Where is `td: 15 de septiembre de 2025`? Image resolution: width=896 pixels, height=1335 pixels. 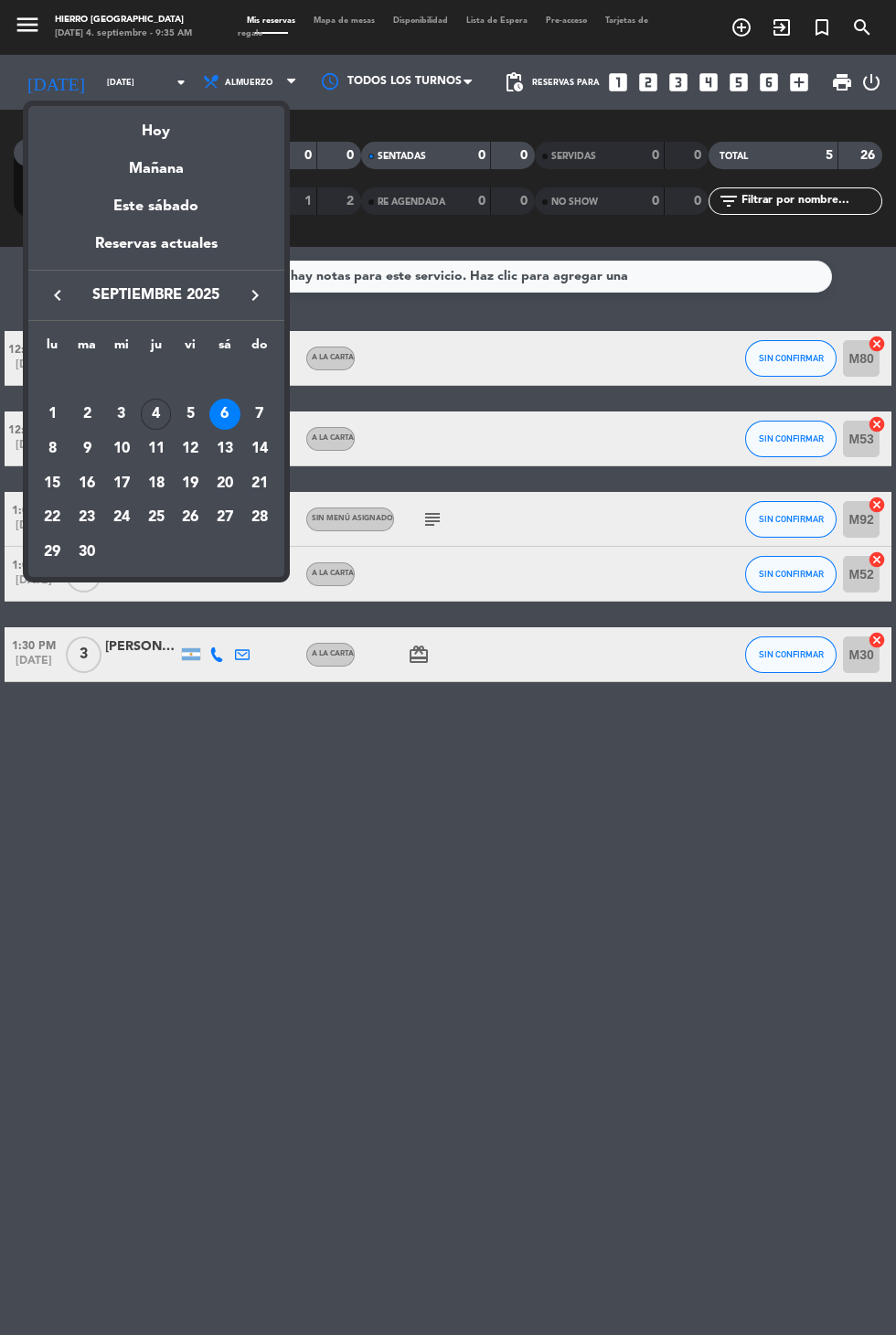 td: 15 de septiembre de 2025 is located at coordinates (53, 484).